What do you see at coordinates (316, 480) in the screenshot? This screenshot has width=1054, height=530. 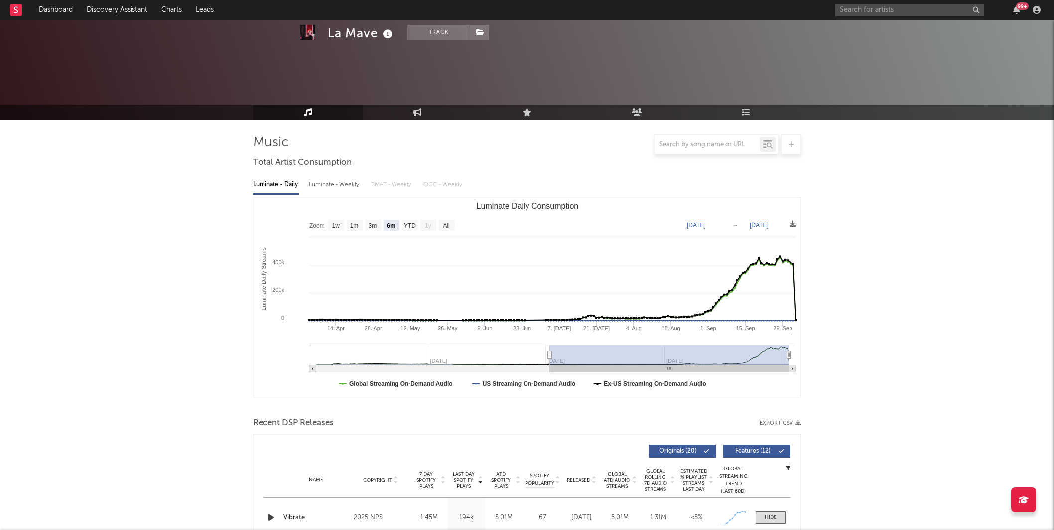 I see `div: Name` at bounding box center [316, 480].